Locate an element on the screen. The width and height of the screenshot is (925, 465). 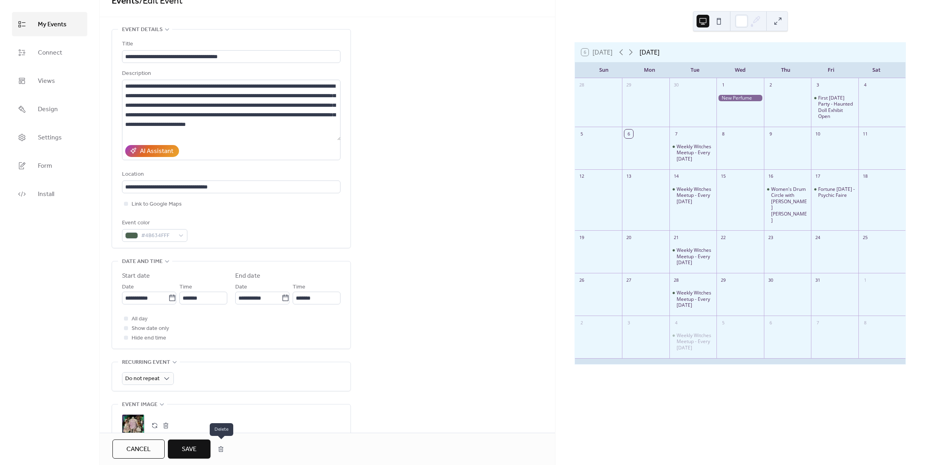
span: Cancel is located at coordinates (138, 450).